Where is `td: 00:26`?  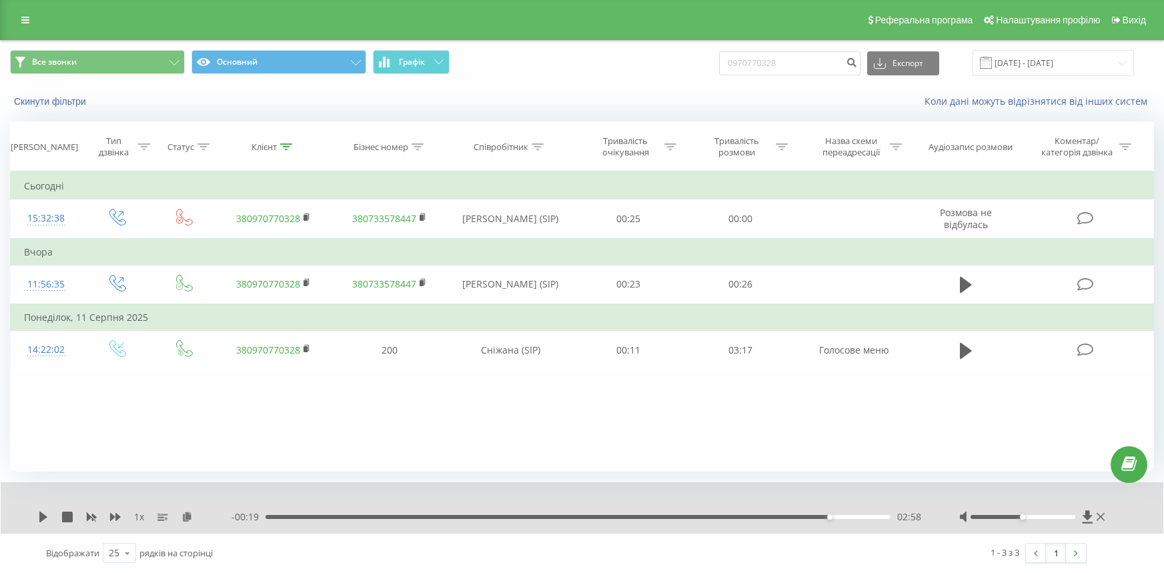
td: 00:26 is located at coordinates (739, 284).